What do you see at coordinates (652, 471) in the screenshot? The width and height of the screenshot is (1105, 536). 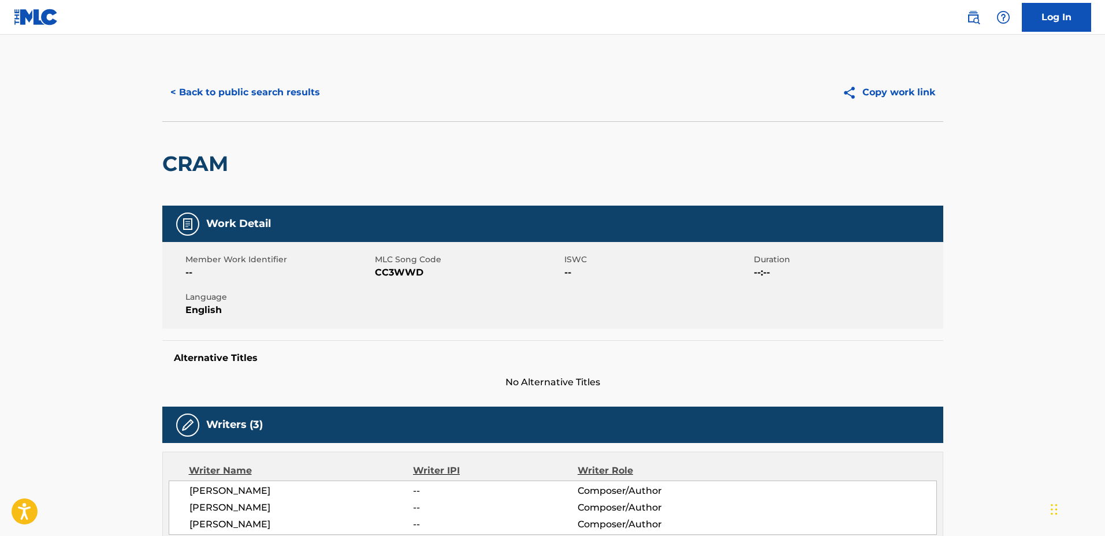 I see `div: Writer Role` at bounding box center [652, 471].